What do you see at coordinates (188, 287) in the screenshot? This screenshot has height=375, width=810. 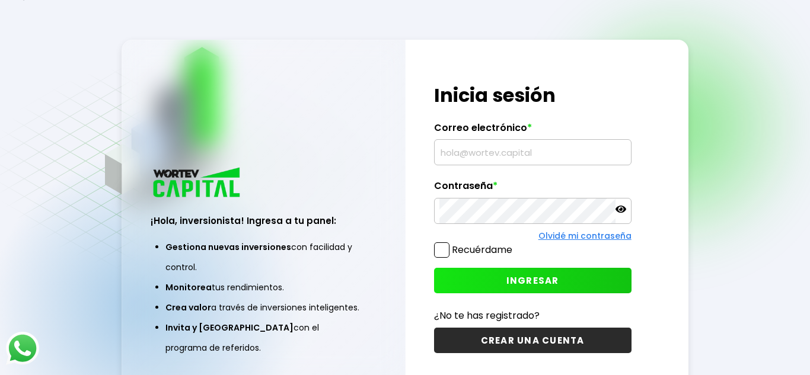 I see `span: Monitorea` at bounding box center [188, 287].